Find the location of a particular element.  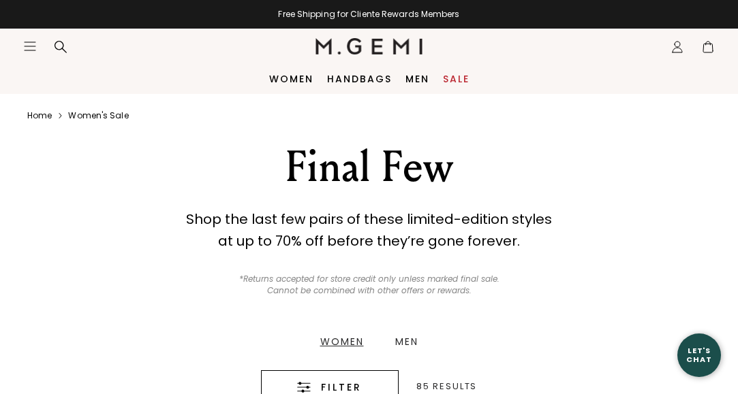

div: 85 Results is located at coordinates (447, 387).